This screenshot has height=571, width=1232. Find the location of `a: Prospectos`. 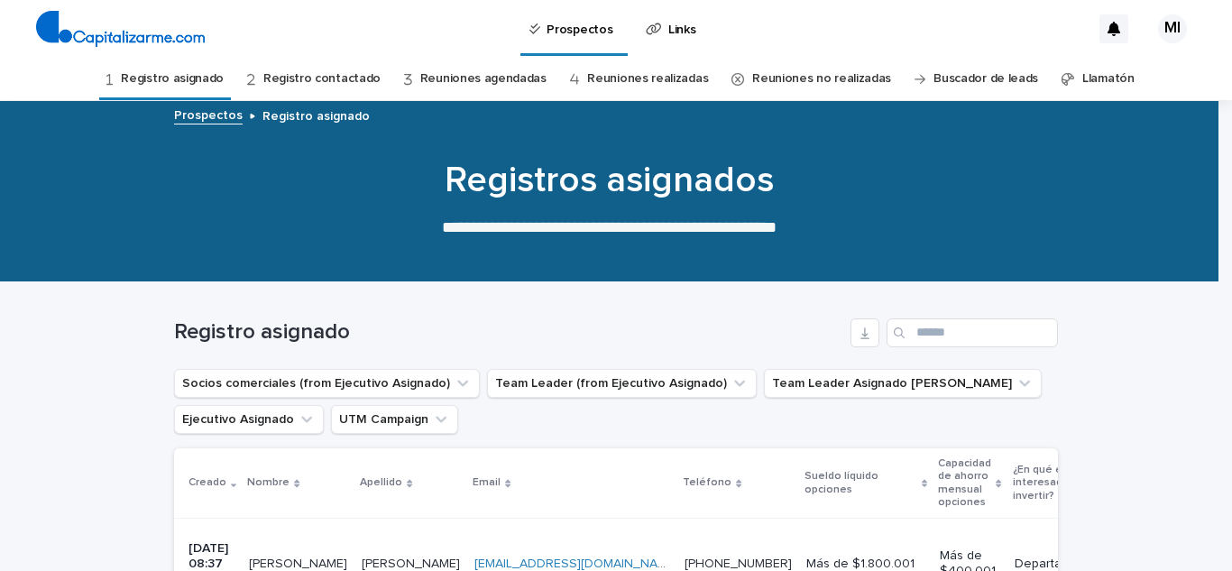

a: Prospectos is located at coordinates (208, 114).